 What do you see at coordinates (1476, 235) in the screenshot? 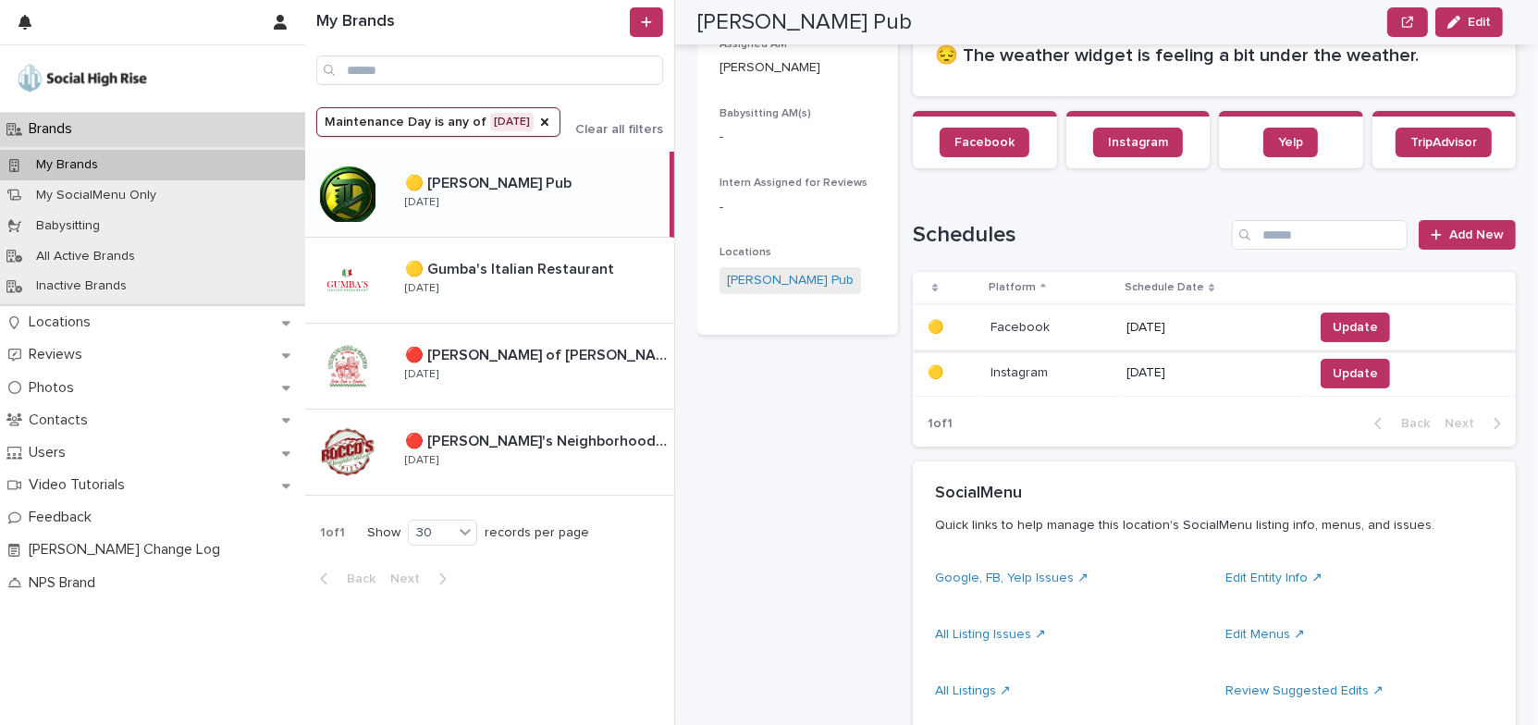
I see `span: Add New` at bounding box center [1476, 235].